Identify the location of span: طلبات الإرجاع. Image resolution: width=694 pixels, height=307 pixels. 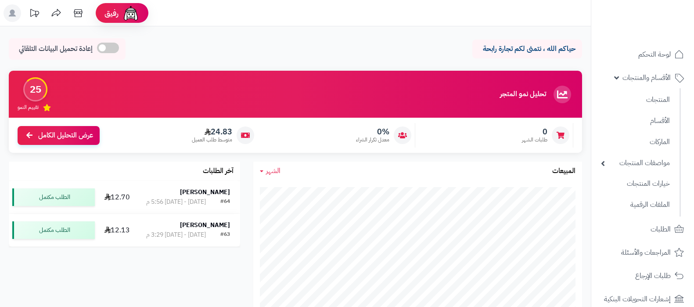
(652, 276).